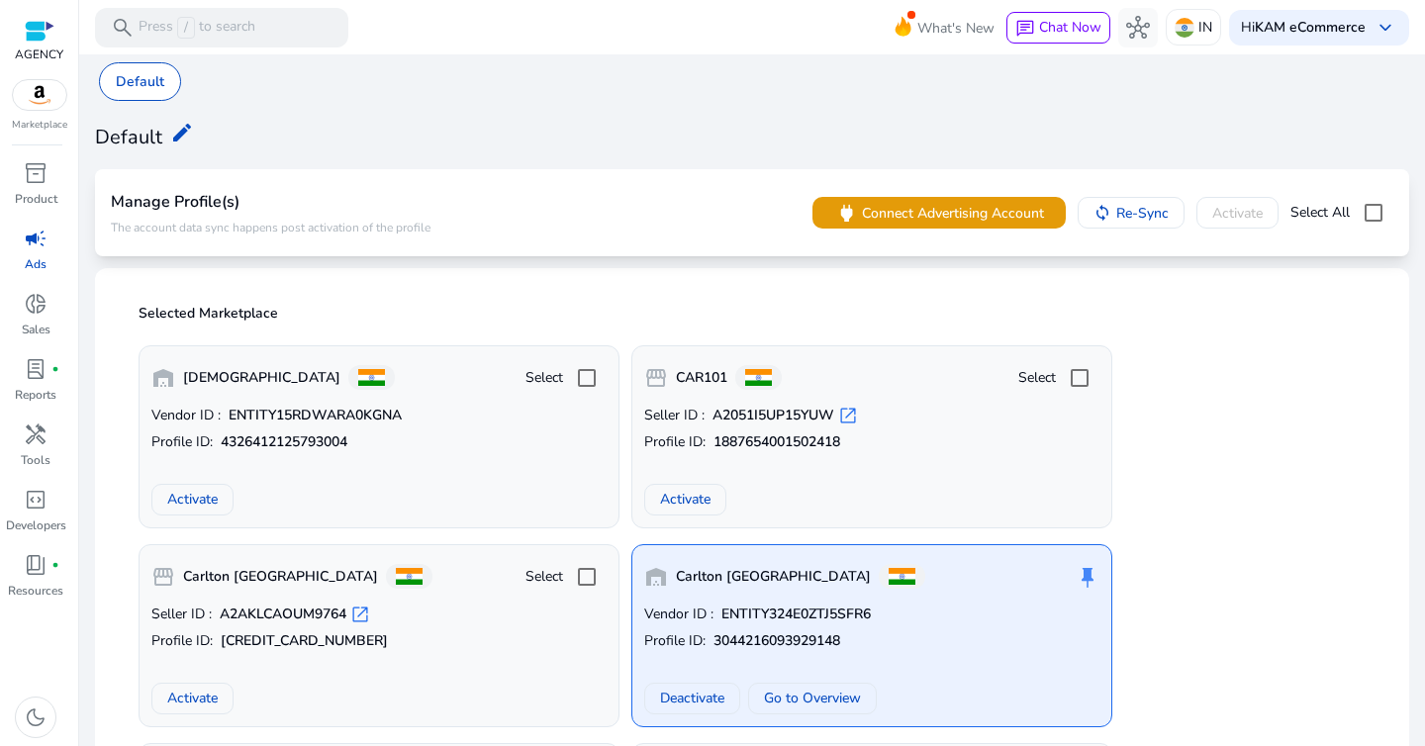 The height and width of the screenshot is (746, 1425). I want to click on button: hub, so click(1138, 28).